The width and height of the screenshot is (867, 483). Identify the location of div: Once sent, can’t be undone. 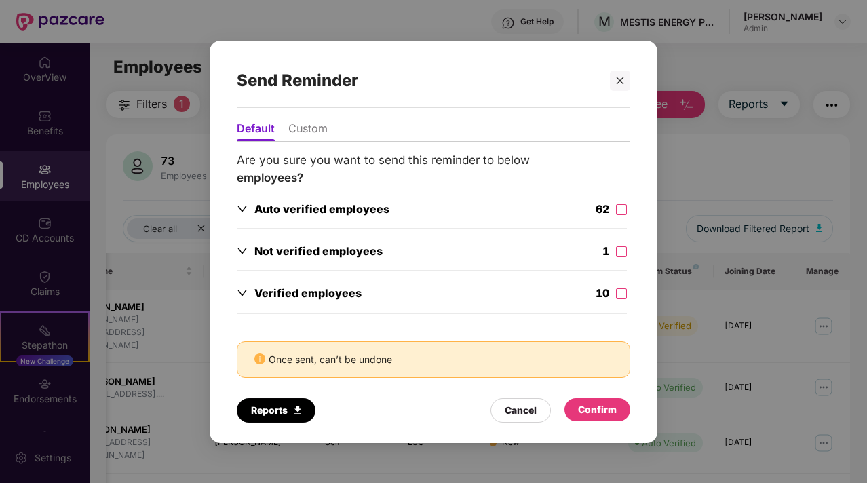
(433, 359).